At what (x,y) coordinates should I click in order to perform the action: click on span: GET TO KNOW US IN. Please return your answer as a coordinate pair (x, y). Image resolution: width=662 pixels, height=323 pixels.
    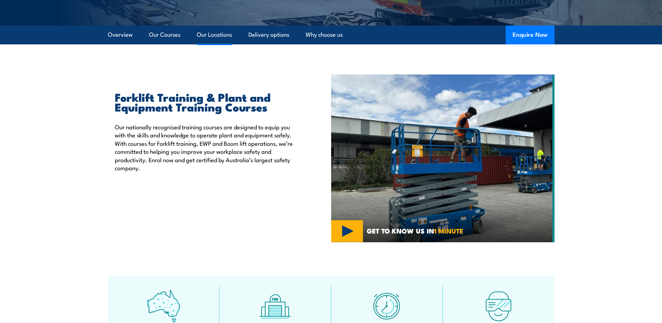
    Looking at the image, I should click on (415, 230).